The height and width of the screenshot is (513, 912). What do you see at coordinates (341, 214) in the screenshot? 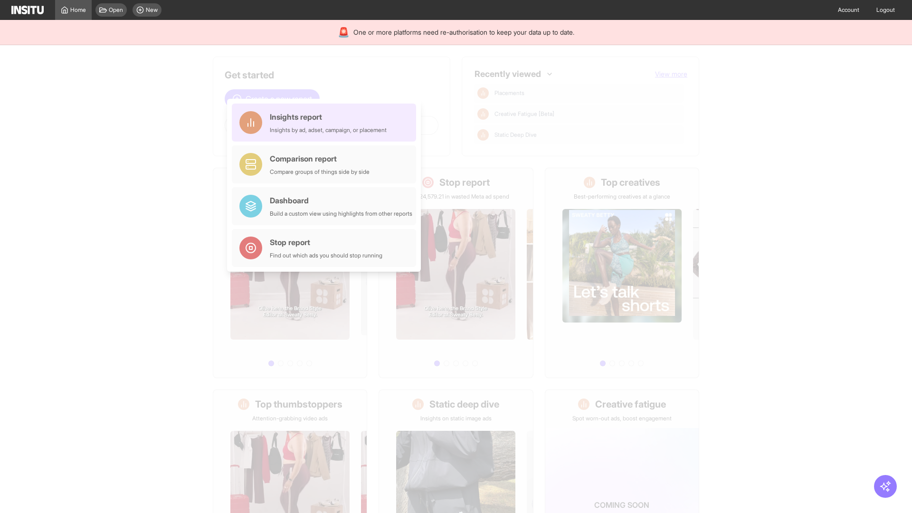
I see `div: Build a custom view using highlights from other reports` at bounding box center [341, 214].